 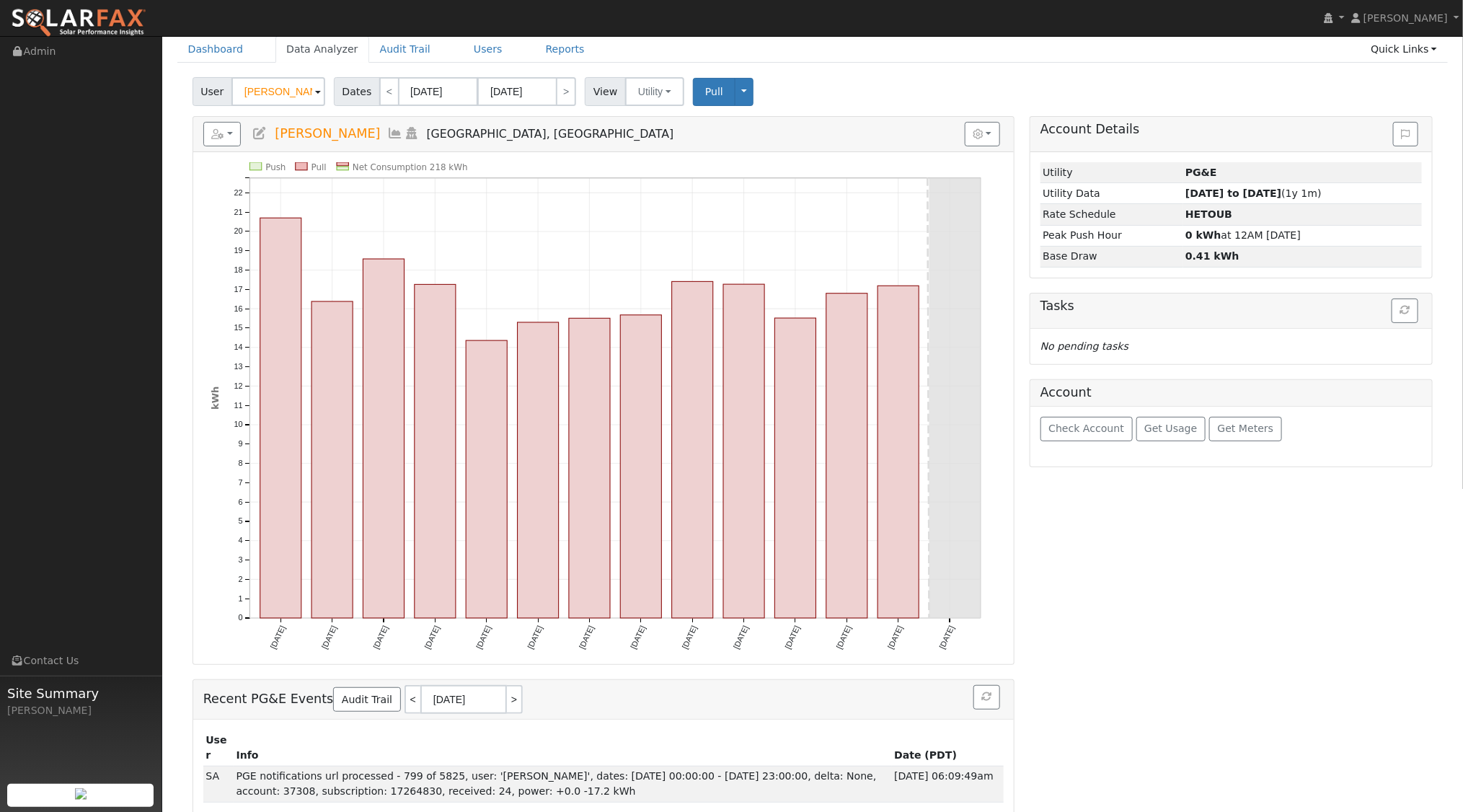 I want to click on span: (1y 1m), so click(x=1253, y=193).